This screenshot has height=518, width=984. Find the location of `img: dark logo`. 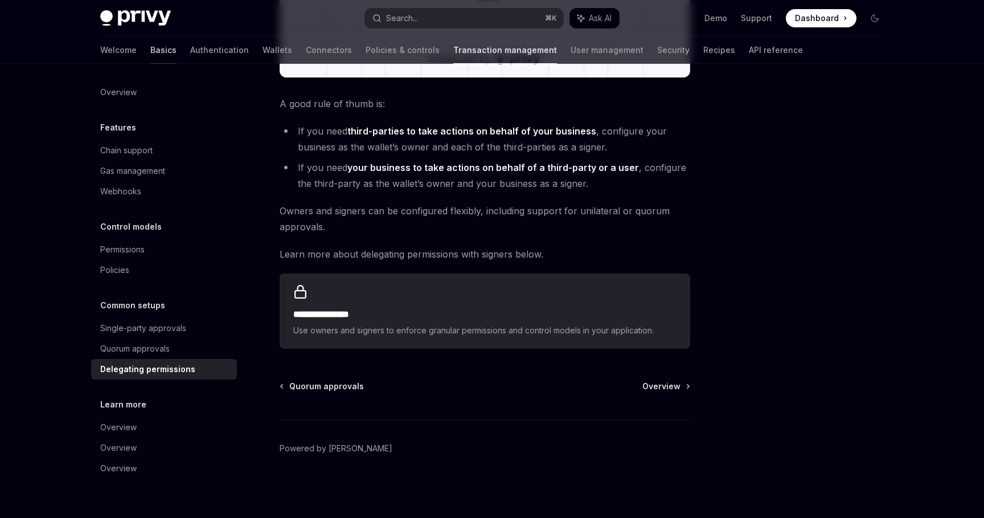

img: dark logo is located at coordinates (136, 18).